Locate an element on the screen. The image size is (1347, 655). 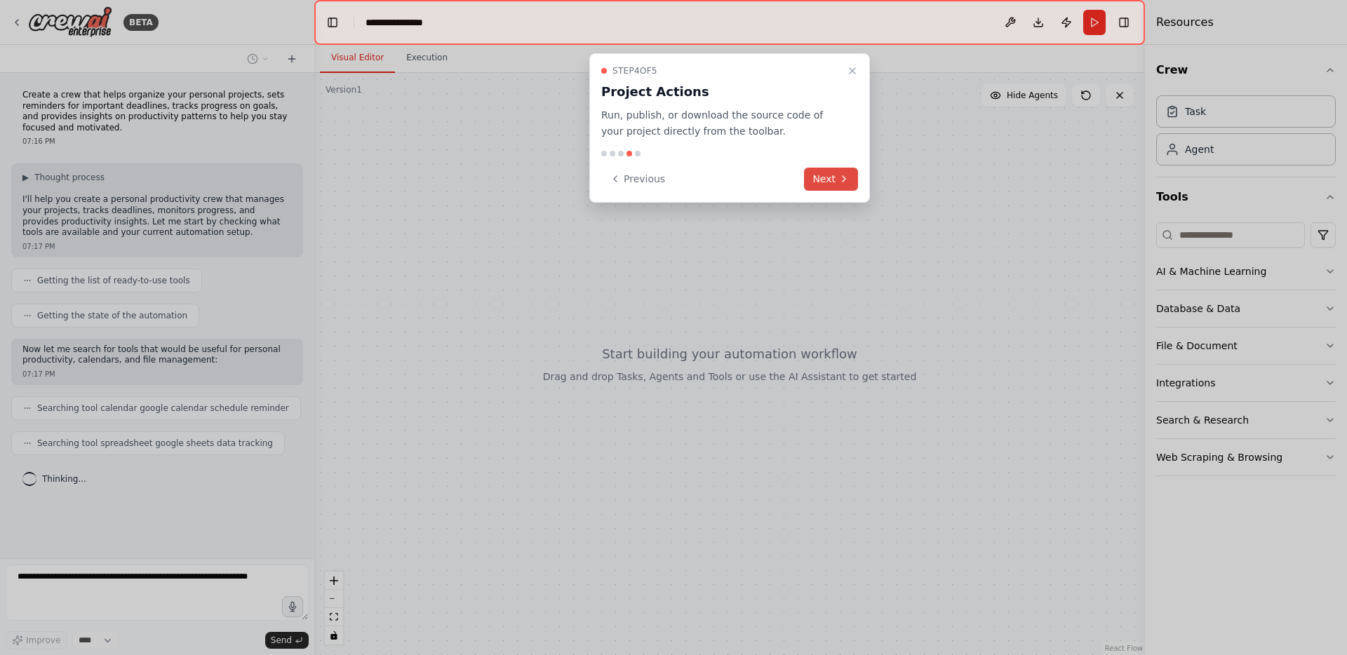
span: Step 4 of 5 is located at coordinates (635, 71).